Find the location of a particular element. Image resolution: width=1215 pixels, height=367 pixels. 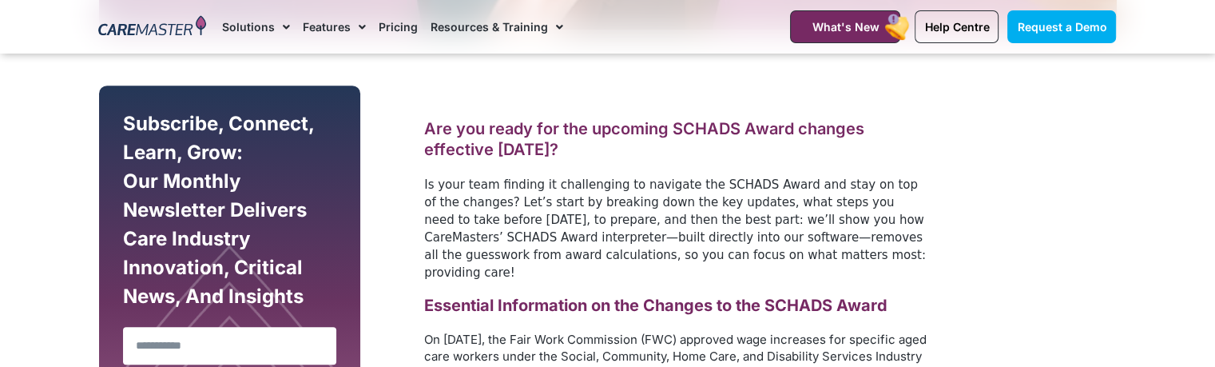

a: What's New is located at coordinates (845, 26).